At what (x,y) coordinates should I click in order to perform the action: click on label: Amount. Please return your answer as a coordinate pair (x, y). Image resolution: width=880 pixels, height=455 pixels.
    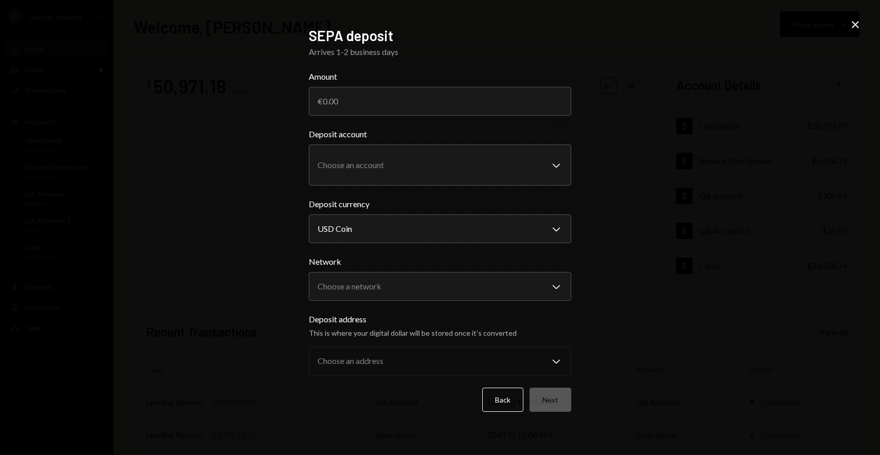
    Looking at the image, I should click on (440, 77).